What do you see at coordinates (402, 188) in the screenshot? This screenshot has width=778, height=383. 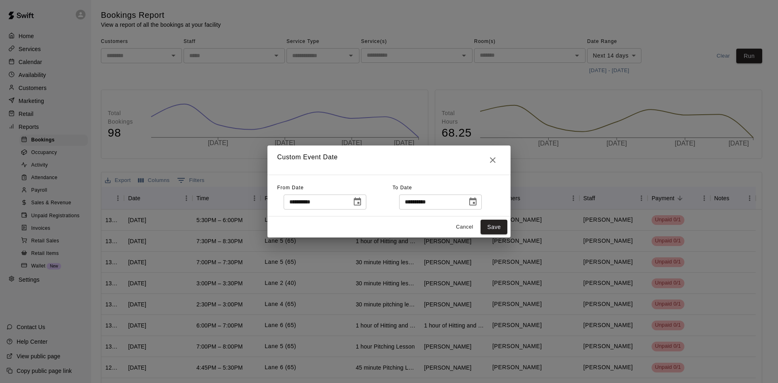 I see `span: To Date` at bounding box center [402, 188].